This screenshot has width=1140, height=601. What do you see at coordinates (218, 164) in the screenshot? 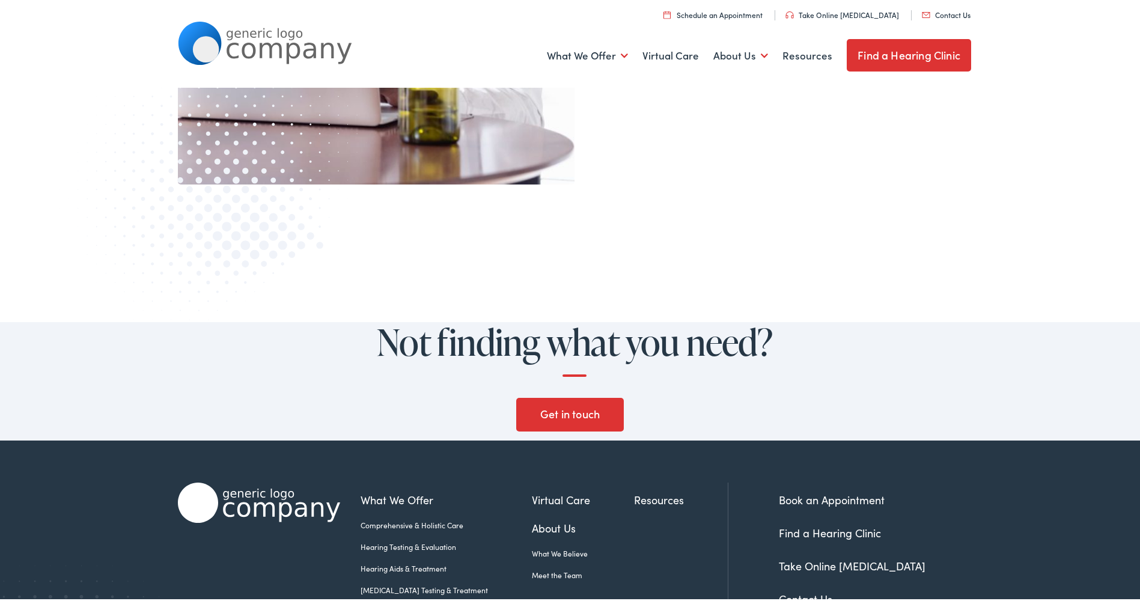
I see `img: Graphic image with a halftone pattern, contributing to the site's visual design.` at bounding box center [218, 164].